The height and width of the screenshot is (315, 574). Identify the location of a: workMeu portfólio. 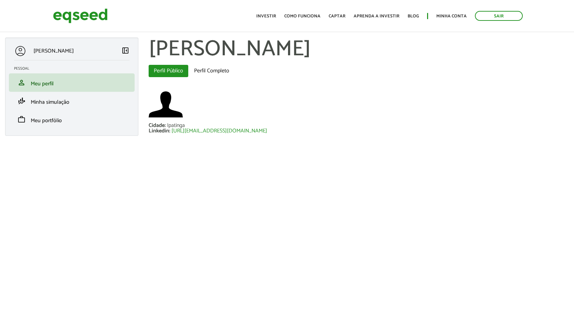
(72, 120).